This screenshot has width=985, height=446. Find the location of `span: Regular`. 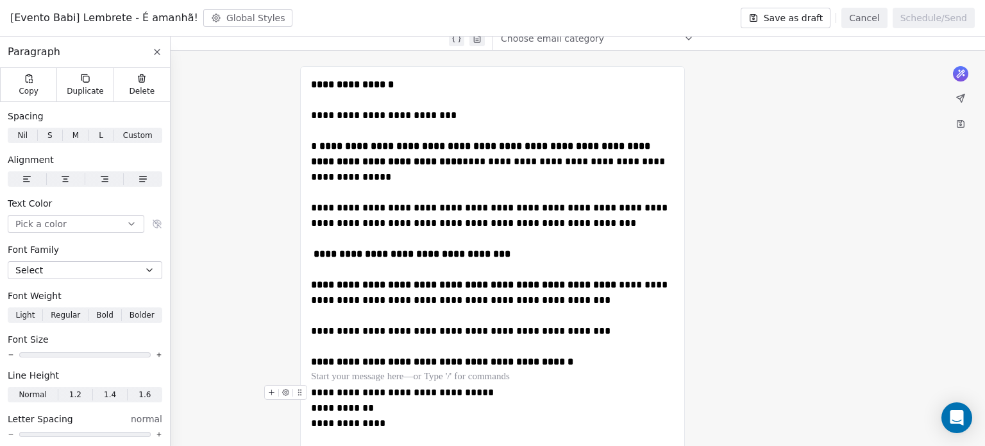

span: Regular is located at coordinates (65, 315).